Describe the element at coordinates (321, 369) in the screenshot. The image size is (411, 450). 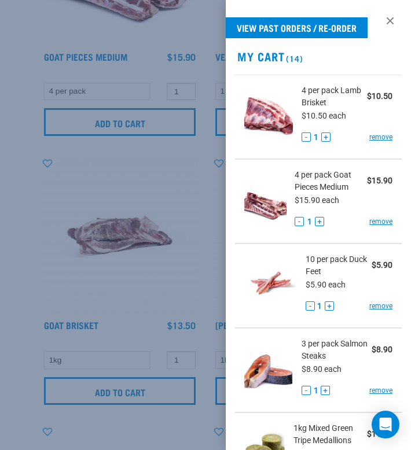
I see `span: $8.90 each` at that location.